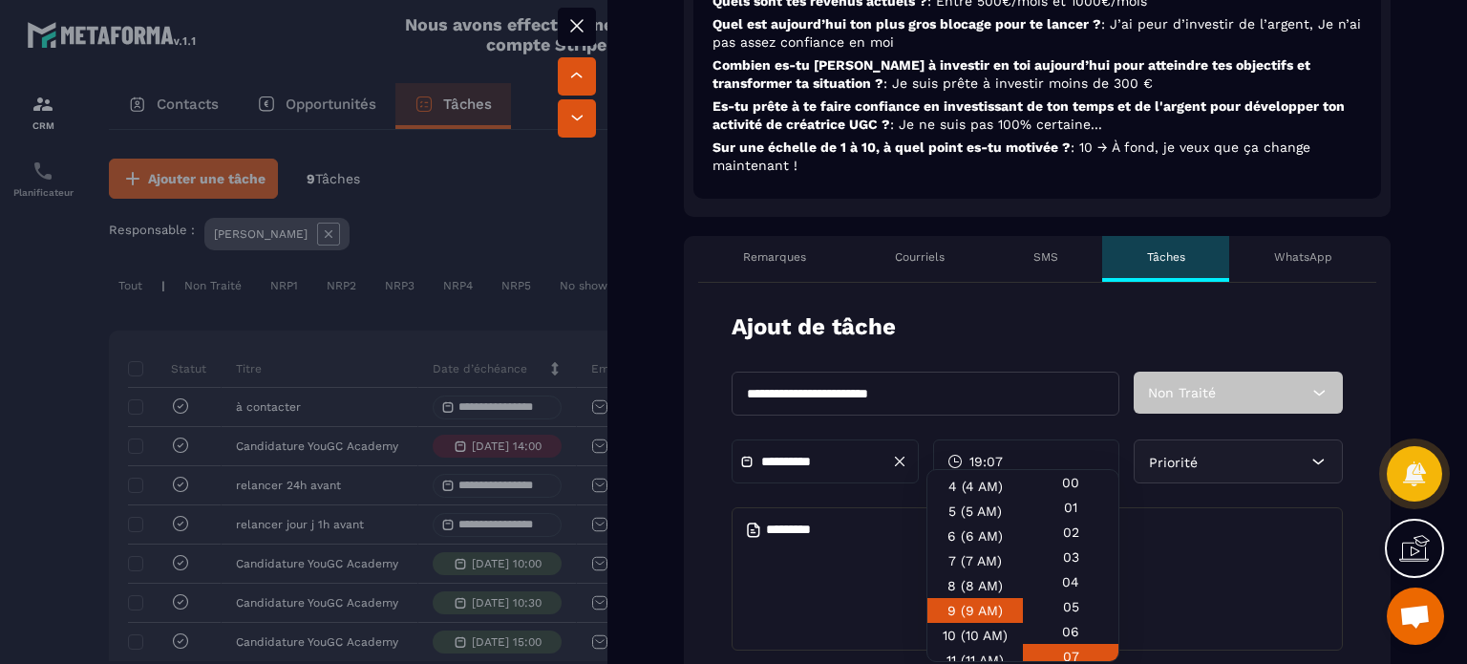  What do you see at coordinates (1173, 462) in the screenshot?
I see `span: Priorité` at bounding box center [1173, 462].